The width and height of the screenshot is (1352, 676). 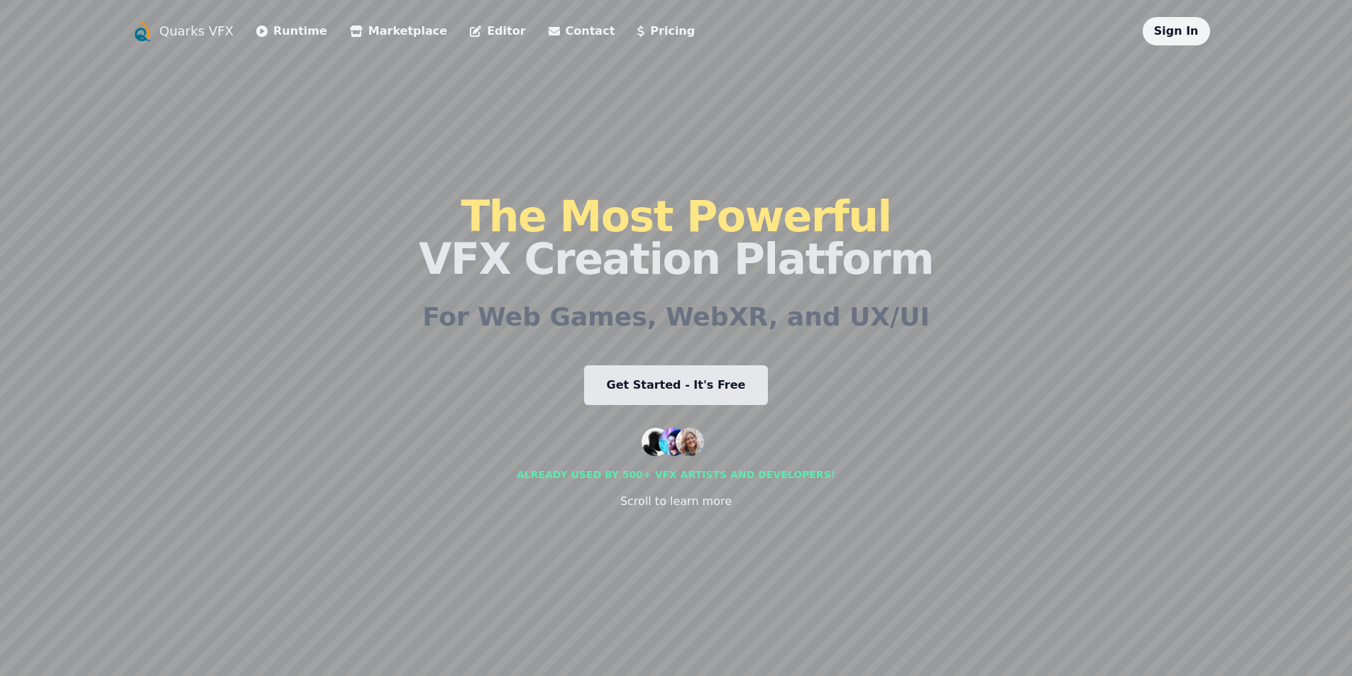 What do you see at coordinates (666, 31) in the screenshot?
I see `a: Pricing` at bounding box center [666, 31].